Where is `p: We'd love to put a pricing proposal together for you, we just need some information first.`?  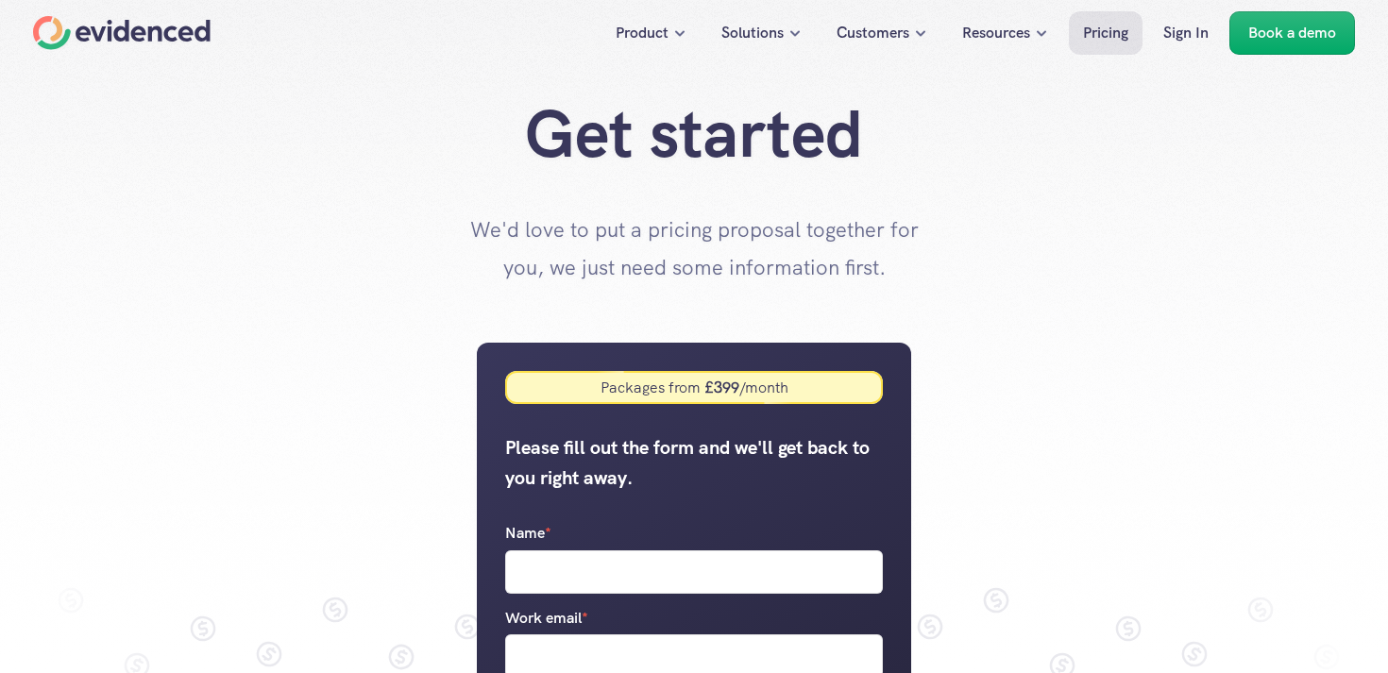
p: We'd love to put a pricing proposal together for you, we just need some information first. is located at coordinates (694, 248).